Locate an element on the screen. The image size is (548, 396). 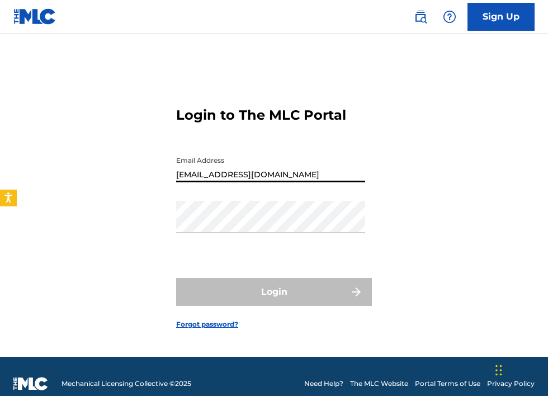
img: help is located at coordinates (449, 17).